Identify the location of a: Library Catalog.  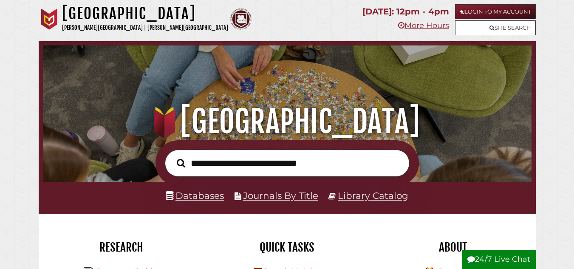
(373, 196).